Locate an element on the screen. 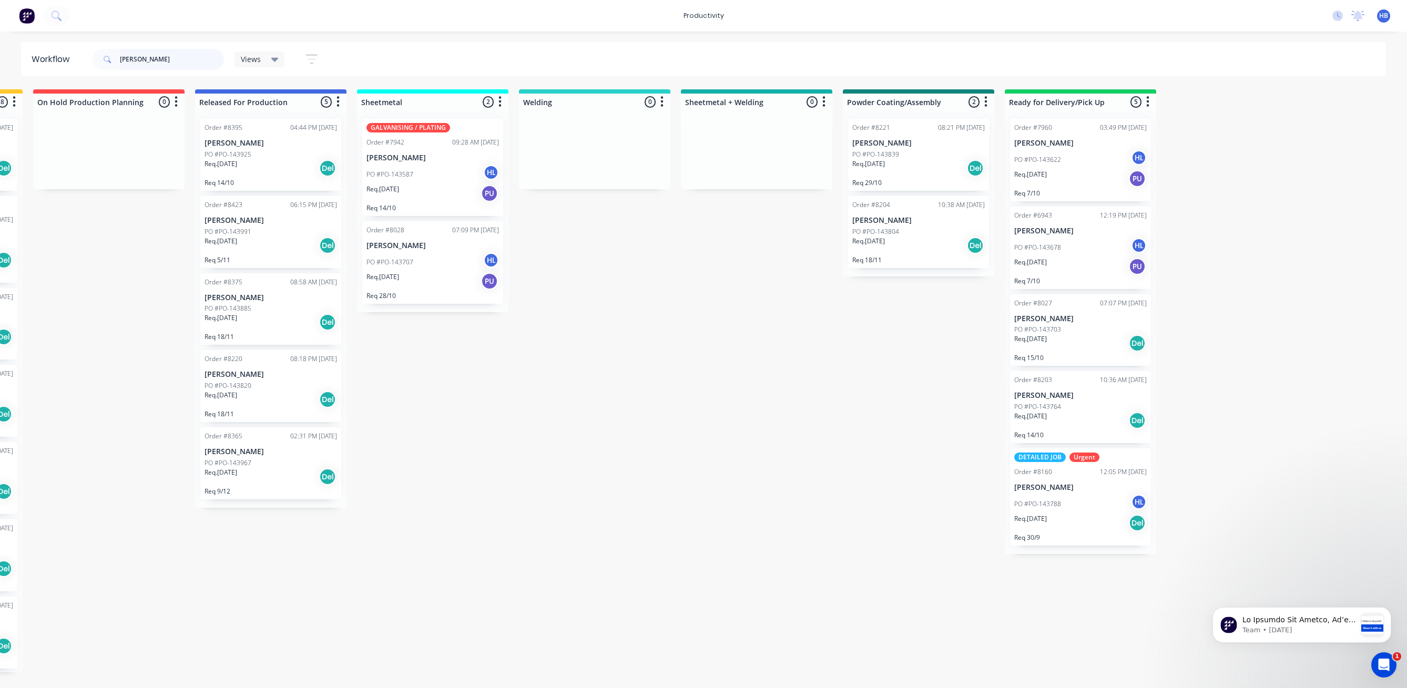  p: PO #PO-143991 is located at coordinates (228, 232).